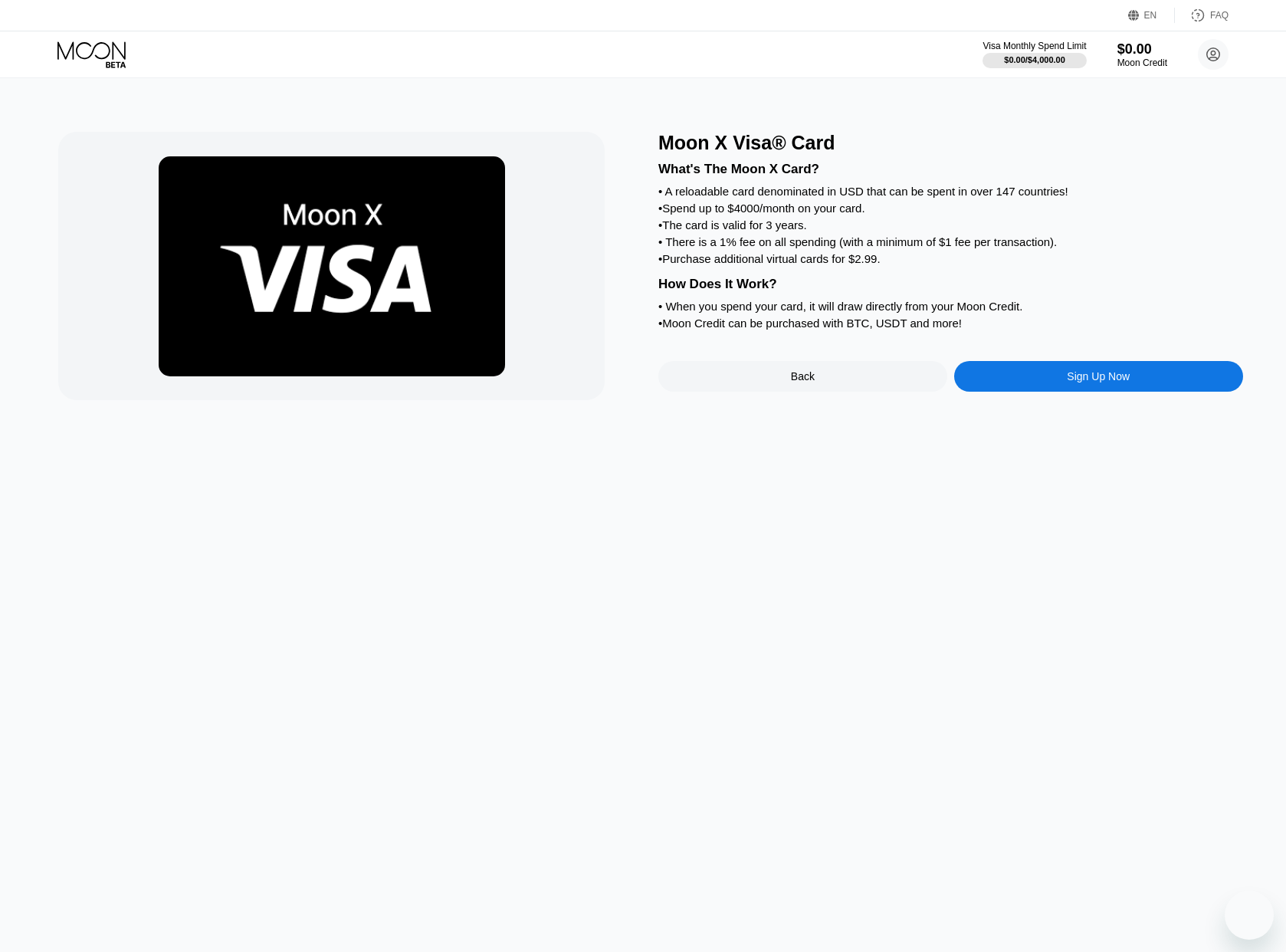  What do you see at coordinates (950, 258) in the screenshot?
I see `div: • Purchase additional virtual cards for $2.99.` at bounding box center [950, 258].